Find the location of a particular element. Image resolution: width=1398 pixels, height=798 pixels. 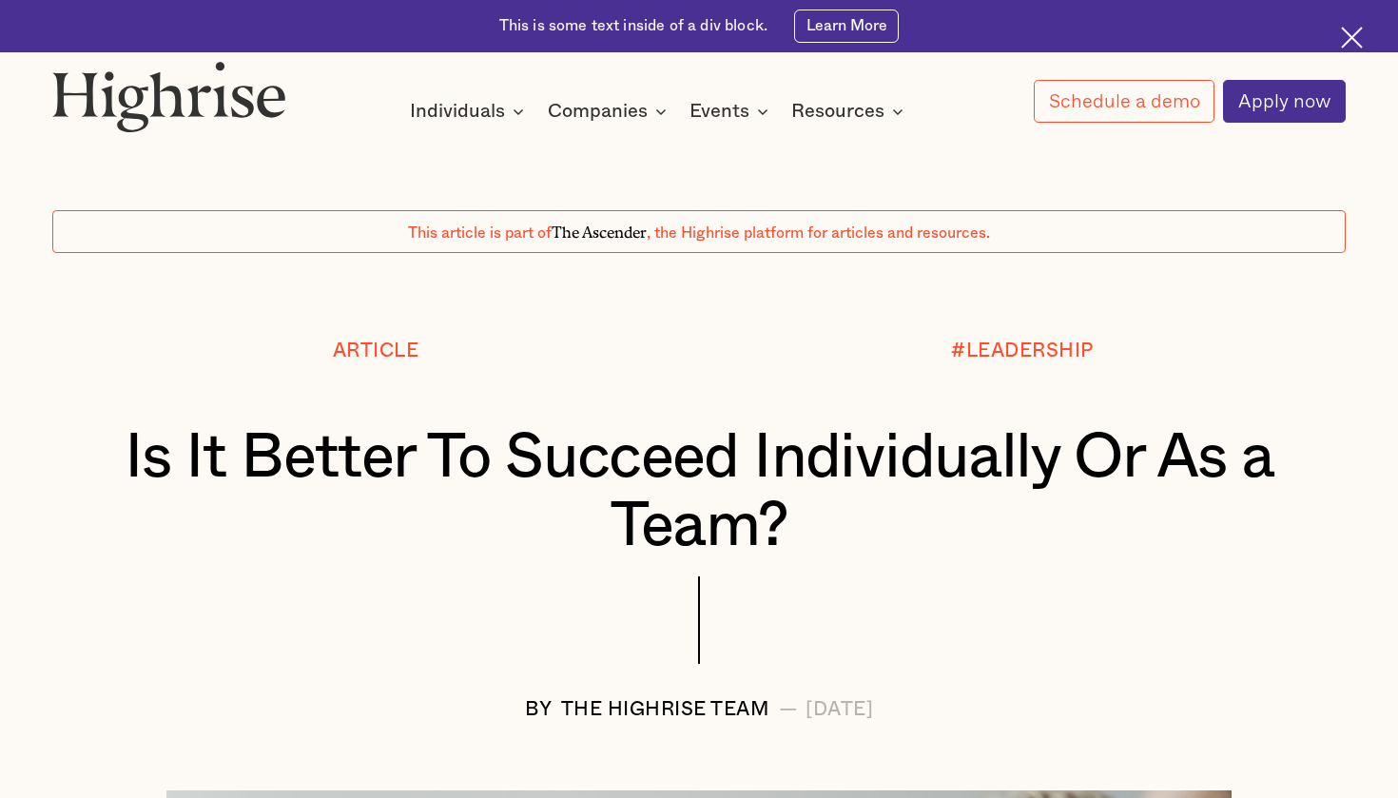

div: This is some text inside of a div block. is located at coordinates (633, 27).